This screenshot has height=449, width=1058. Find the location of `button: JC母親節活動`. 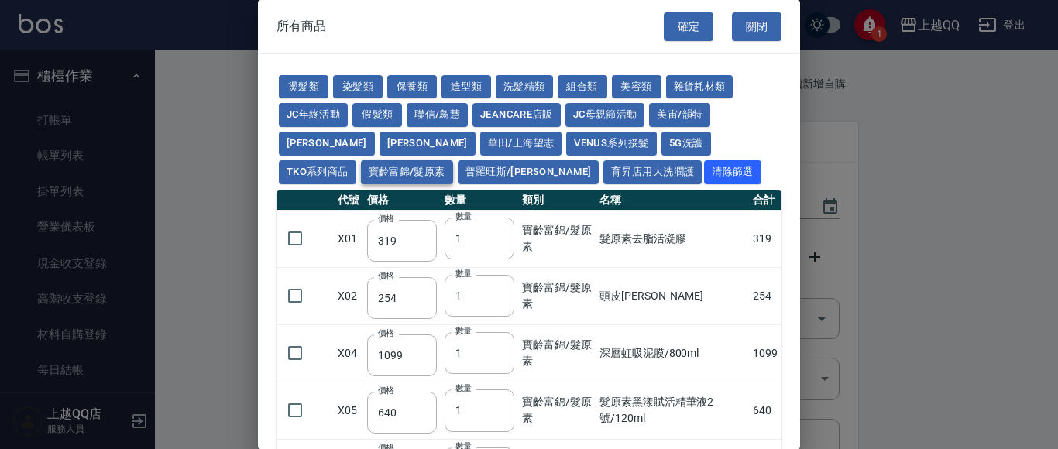

button: JC母親節活動 is located at coordinates (605, 115).